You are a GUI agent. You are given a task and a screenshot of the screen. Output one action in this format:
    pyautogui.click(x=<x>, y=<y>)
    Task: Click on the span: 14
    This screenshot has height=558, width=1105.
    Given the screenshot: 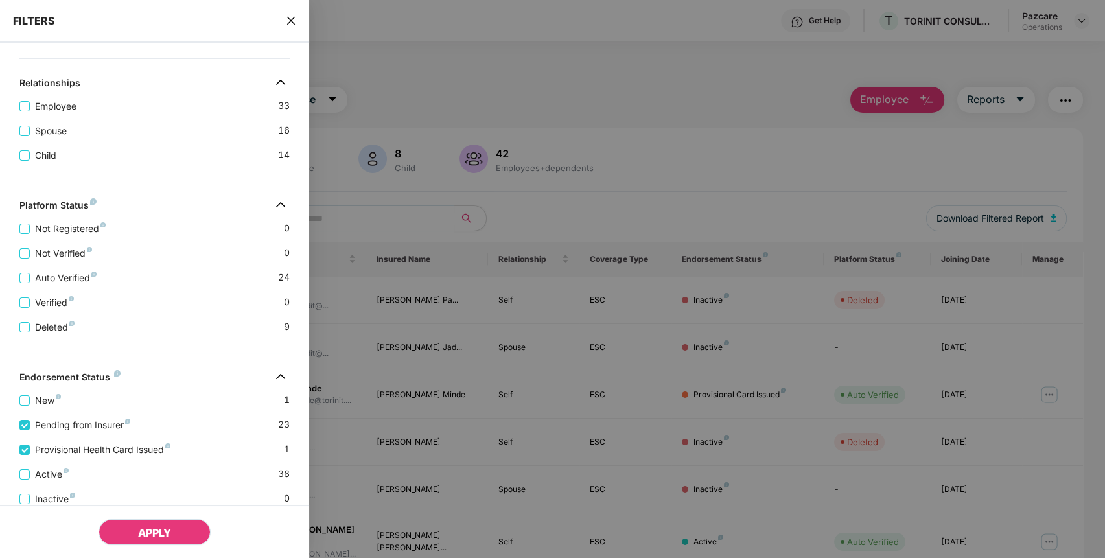 What is the action you would take?
    pyautogui.click(x=284, y=155)
    